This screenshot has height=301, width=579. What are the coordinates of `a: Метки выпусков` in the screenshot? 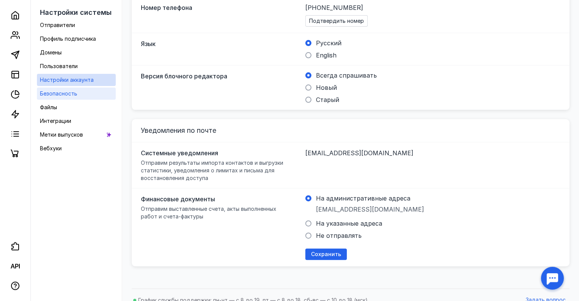 It's located at (76, 135).